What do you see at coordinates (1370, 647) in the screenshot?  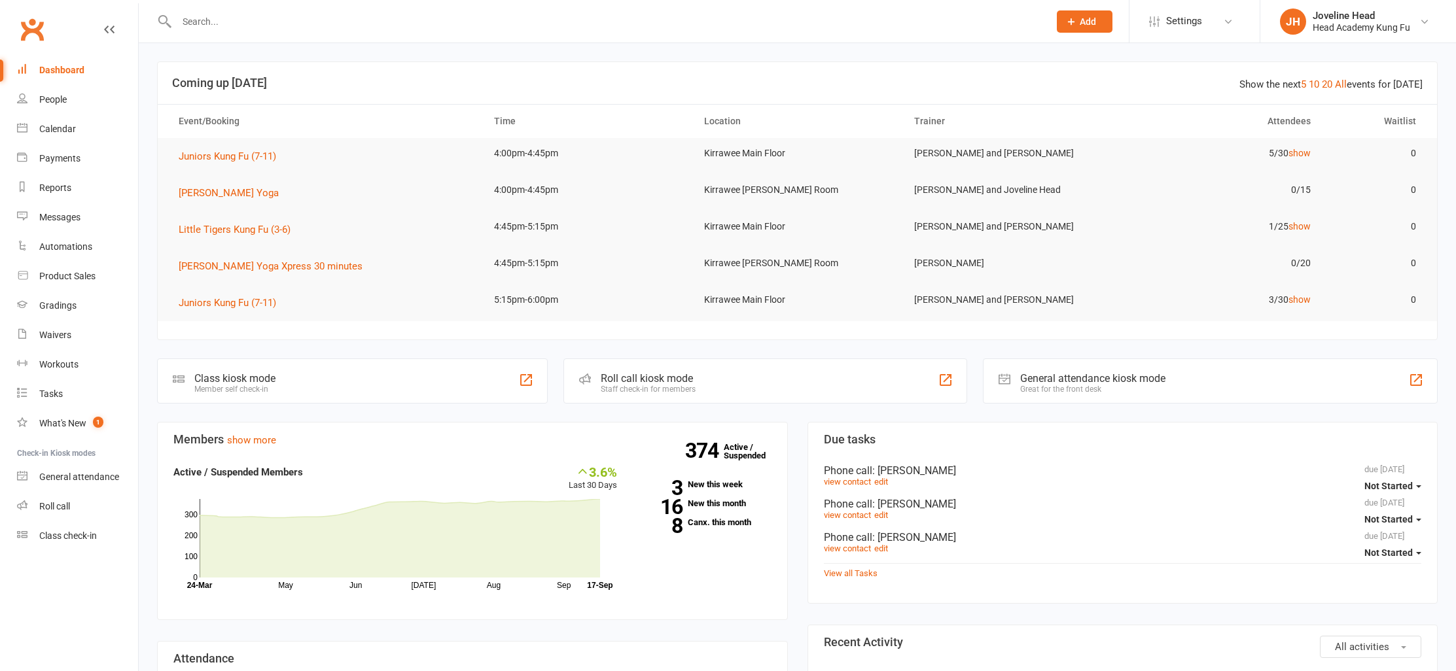 I see `button: All activities` at bounding box center [1370, 647].